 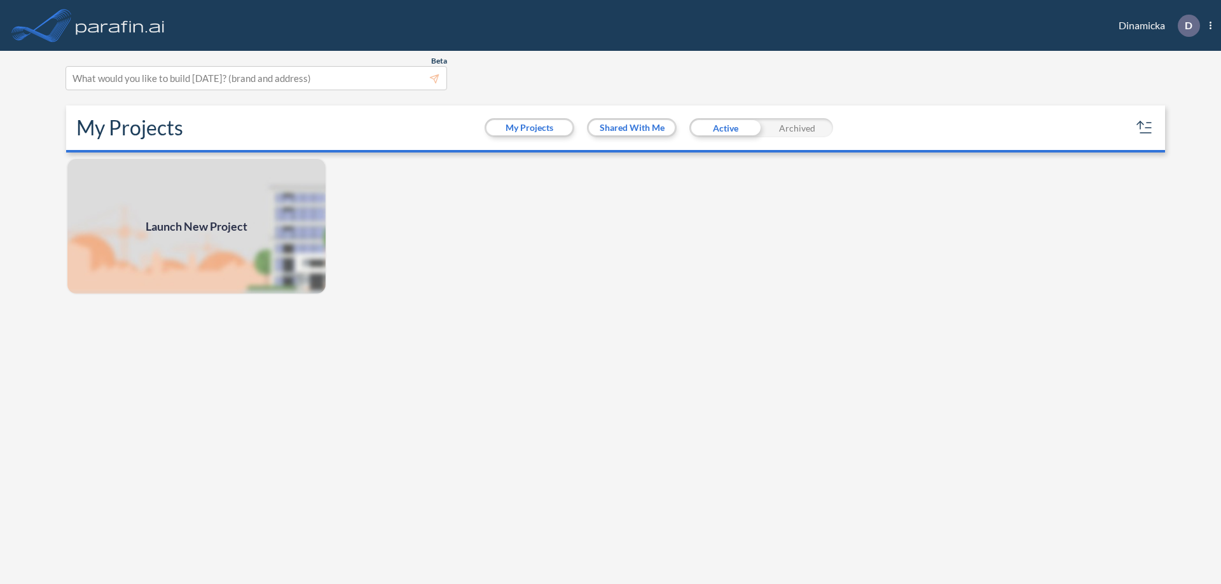 What do you see at coordinates (725, 128) in the screenshot?
I see `div: Active` at bounding box center [725, 128].